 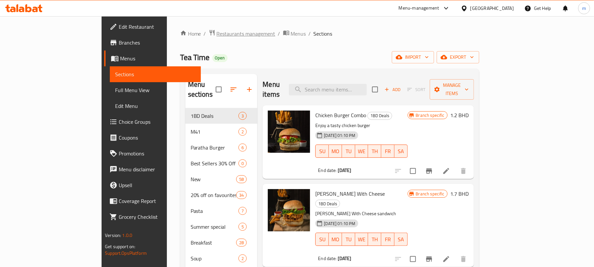 What do you see at coordinates (221, 211) in the screenshot?
I see `div: Pasta7` at bounding box center [221, 211].